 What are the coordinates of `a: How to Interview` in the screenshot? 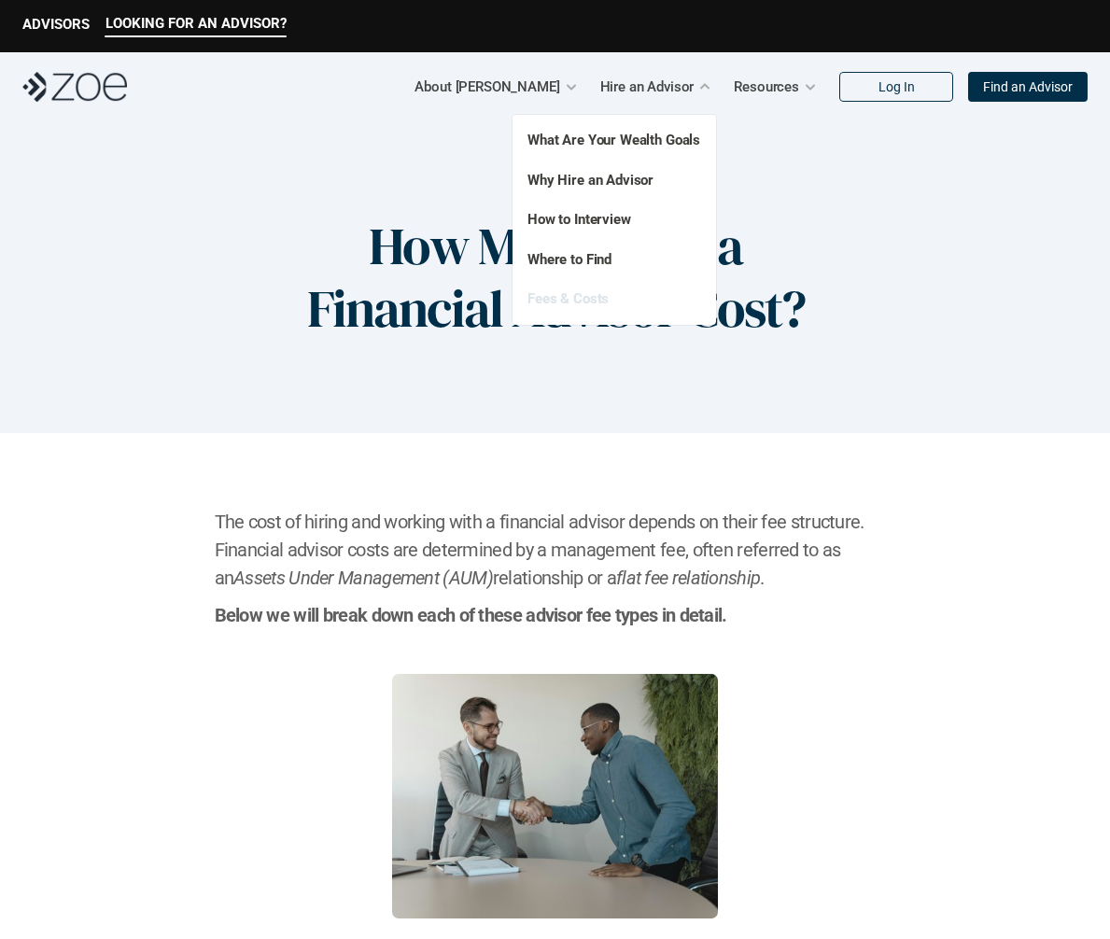 It's located at (579, 219).